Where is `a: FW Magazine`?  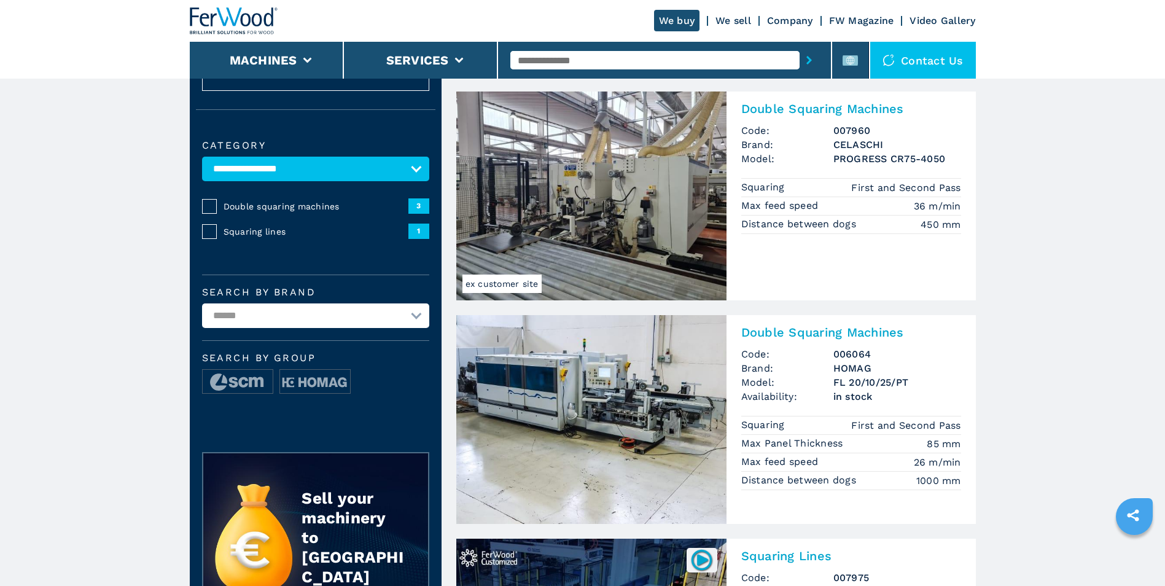
a: FW Magazine is located at coordinates (862, 20).